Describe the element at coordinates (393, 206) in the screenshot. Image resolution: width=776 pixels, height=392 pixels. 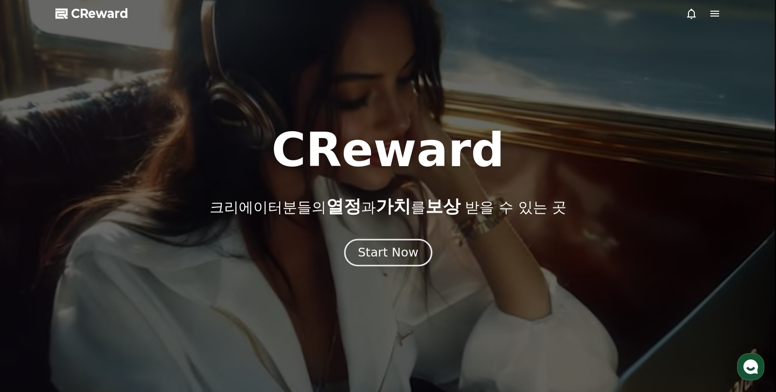
I see `span: 가치` at that location.